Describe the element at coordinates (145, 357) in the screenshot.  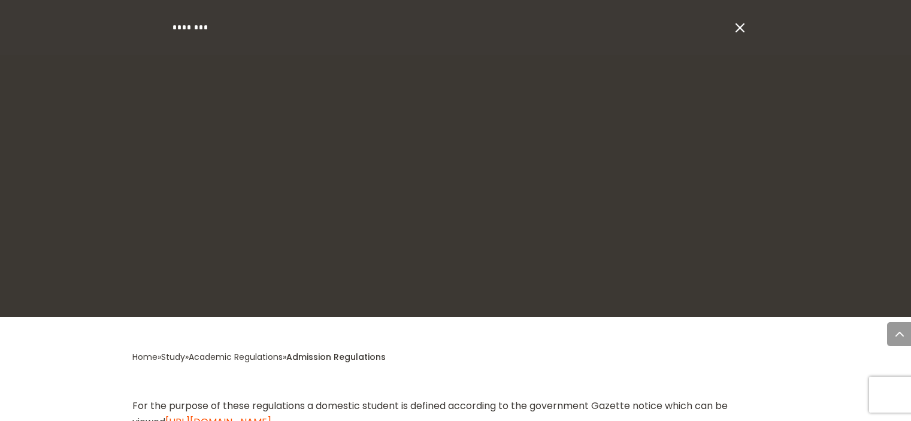
I see `a: Home` at that location.